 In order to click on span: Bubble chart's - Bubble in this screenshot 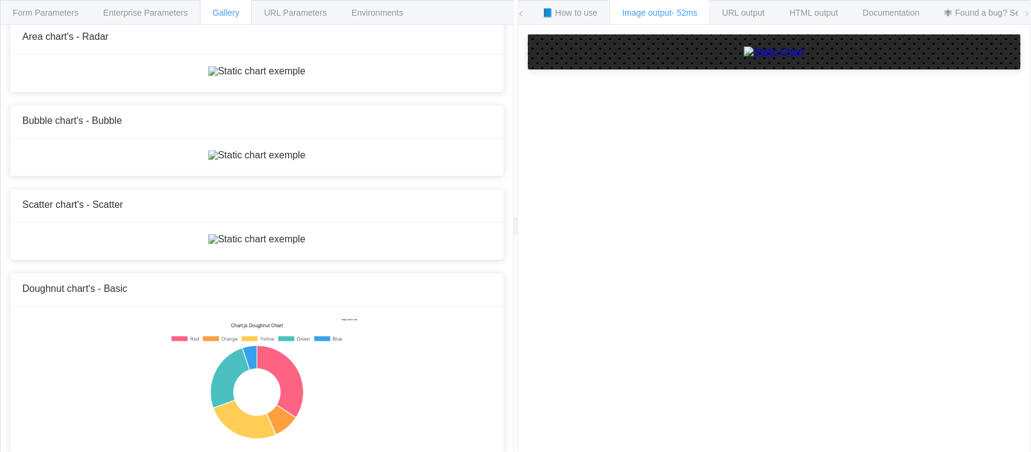, I will do `click(72, 121)`.